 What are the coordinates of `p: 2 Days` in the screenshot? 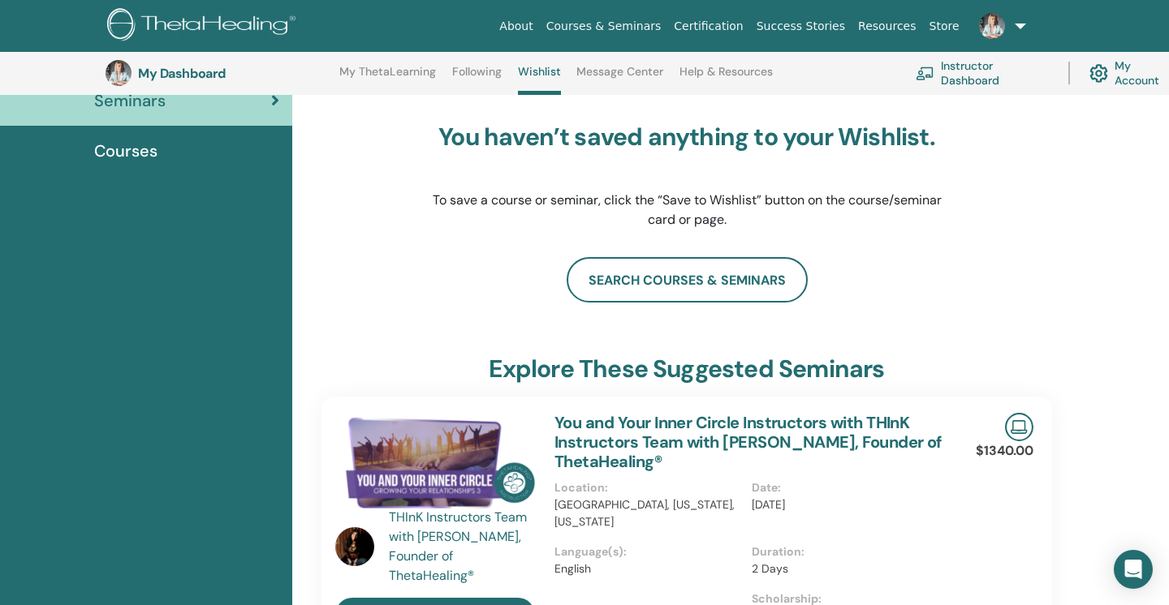 It's located at (845, 569).